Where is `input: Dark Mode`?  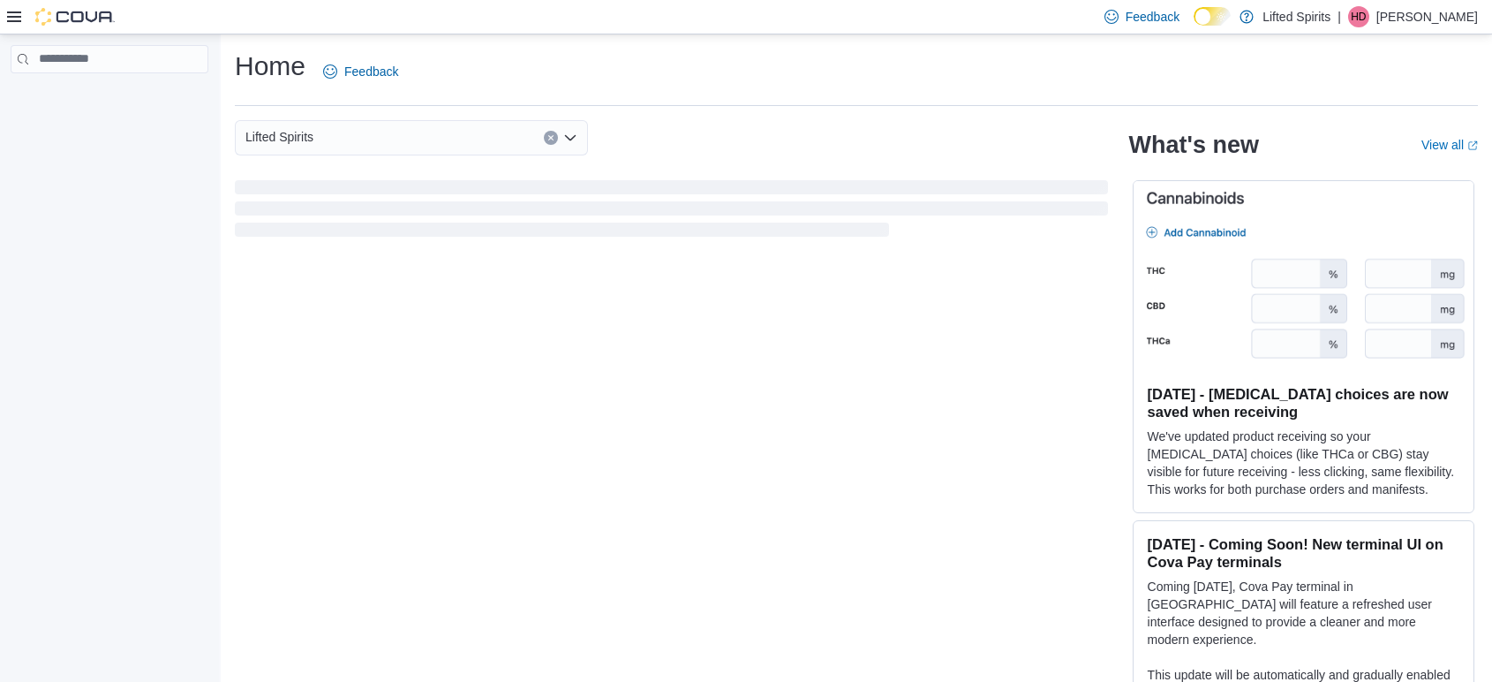
input: Dark Mode is located at coordinates (1212, 16).